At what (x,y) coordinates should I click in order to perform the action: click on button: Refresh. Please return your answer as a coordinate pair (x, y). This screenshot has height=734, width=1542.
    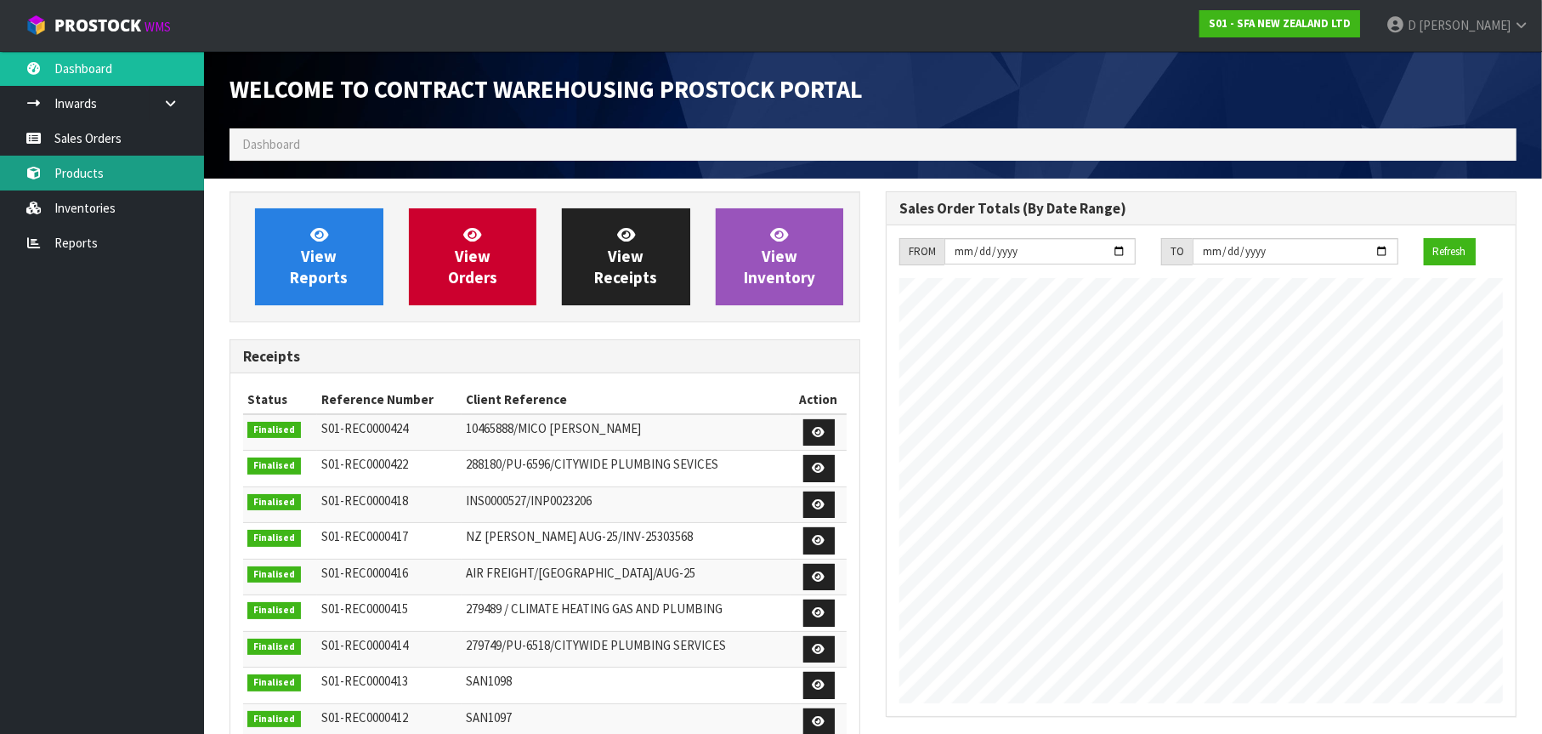
    Looking at the image, I should click on (1449, 252).